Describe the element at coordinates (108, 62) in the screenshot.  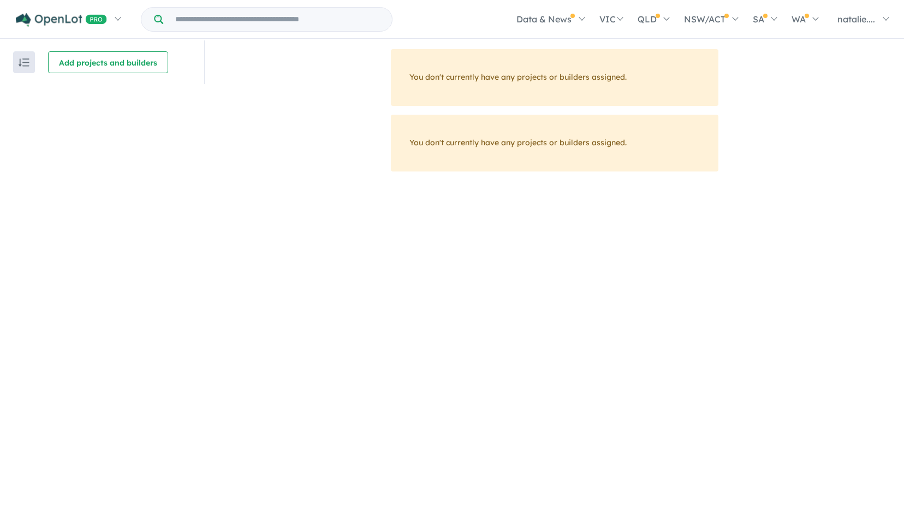
I see `button: Add projects and builders` at that location.